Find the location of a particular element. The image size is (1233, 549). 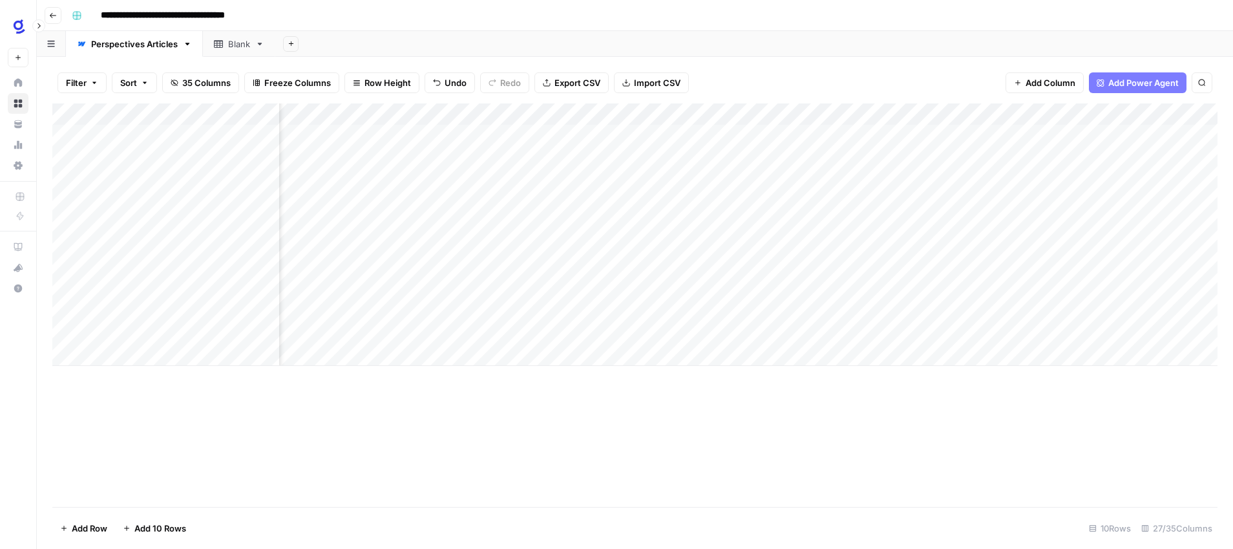

button: Export CSV is located at coordinates (571, 83).